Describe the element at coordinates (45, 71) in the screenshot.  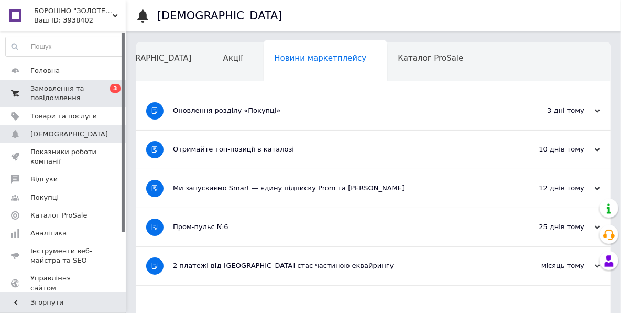
I see `span: Головна` at that location.